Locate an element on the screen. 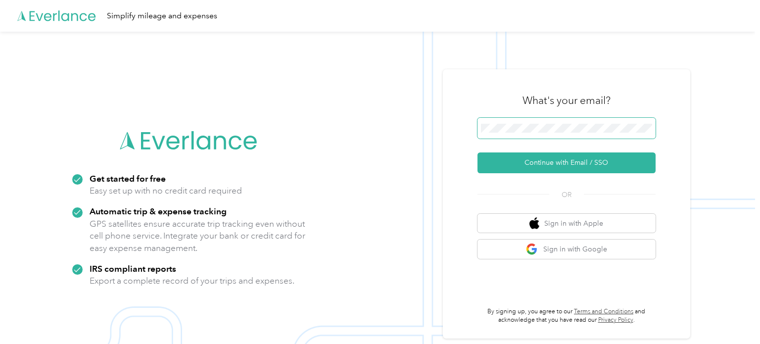  h3: What's your email? is located at coordinates (567, 100).